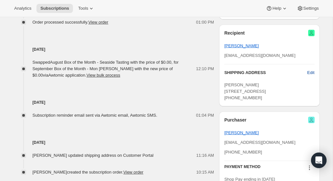  I want to click on button: Tools, so click(86, 8).